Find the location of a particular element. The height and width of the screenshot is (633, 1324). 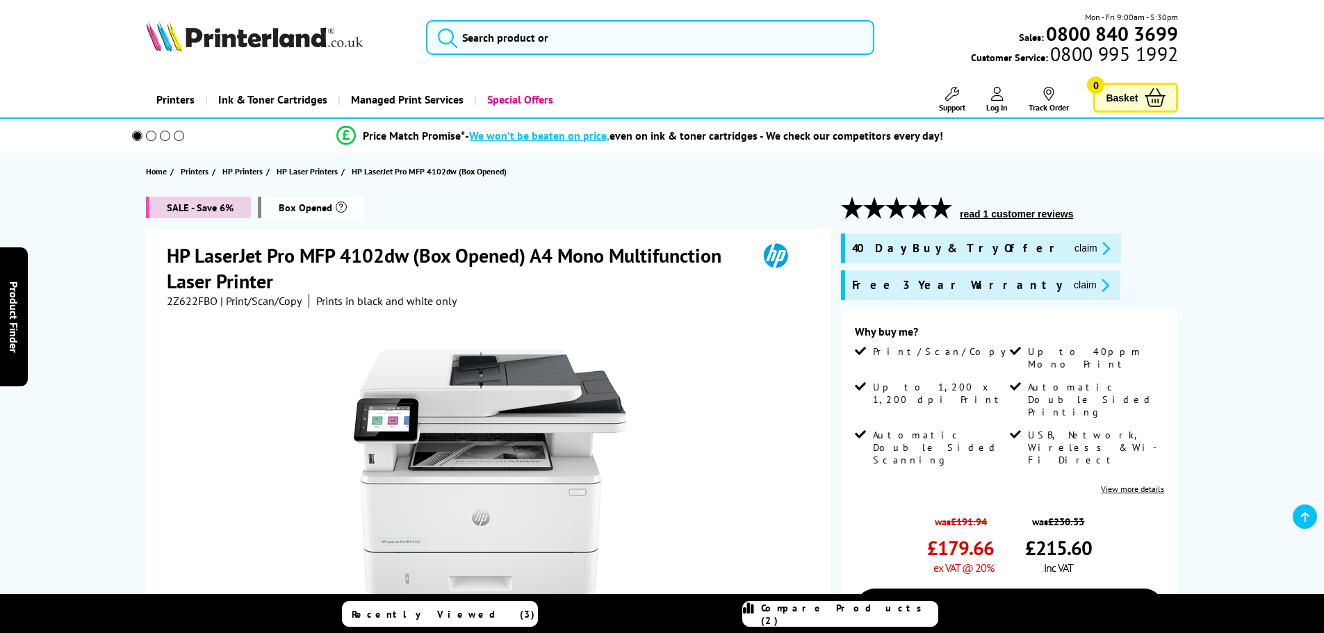

span: We won’t be beaten on price, is located at coordinates (539, 135).